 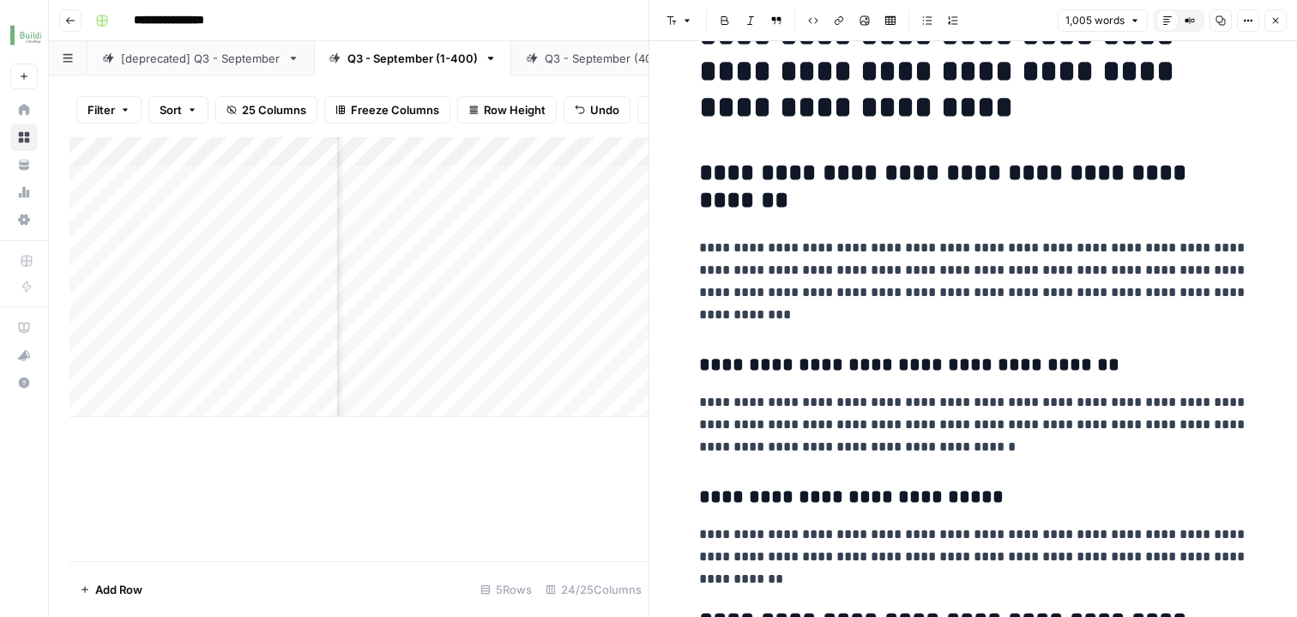 I want to click on button: Help + Support, so click(x=24, y=383).